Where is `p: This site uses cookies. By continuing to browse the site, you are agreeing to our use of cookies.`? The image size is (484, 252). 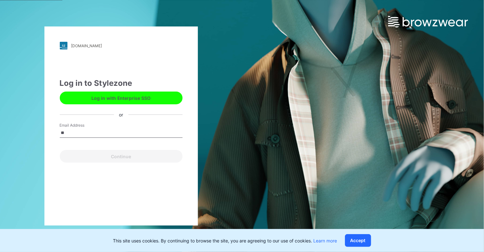 p: This site uses cookies. By continuing to browse the site, you are agreeing to our use of cookies. is located at coordinates (225, 241).